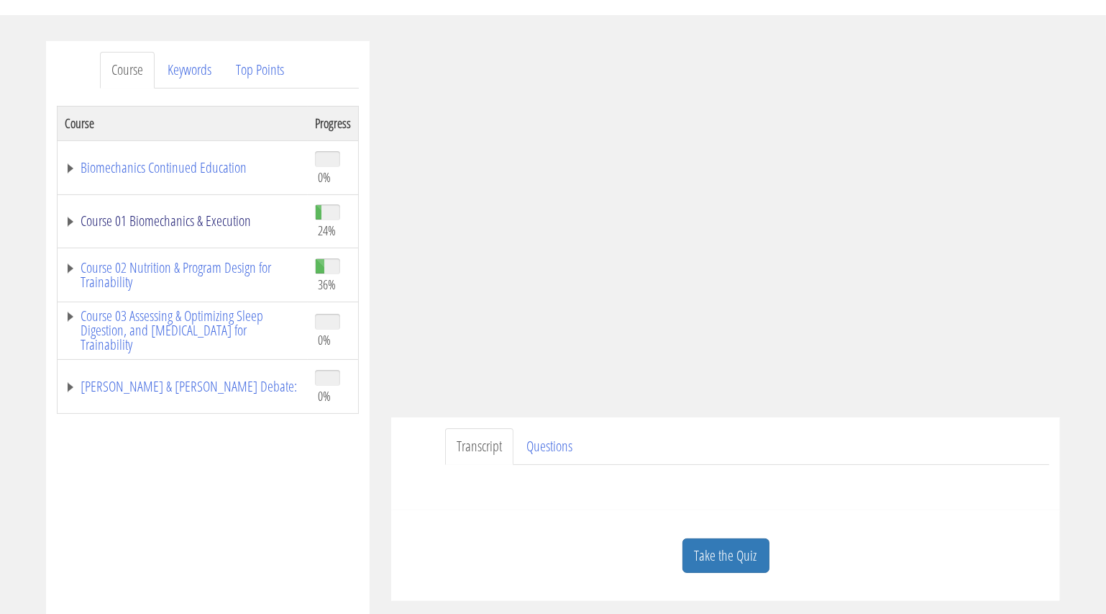 Image resolution: width=1106 pixels, height=614 pixels. Describe the element at coordinates (726, 555) in the screenshot. I see `a: Take the Quiz` at that location.